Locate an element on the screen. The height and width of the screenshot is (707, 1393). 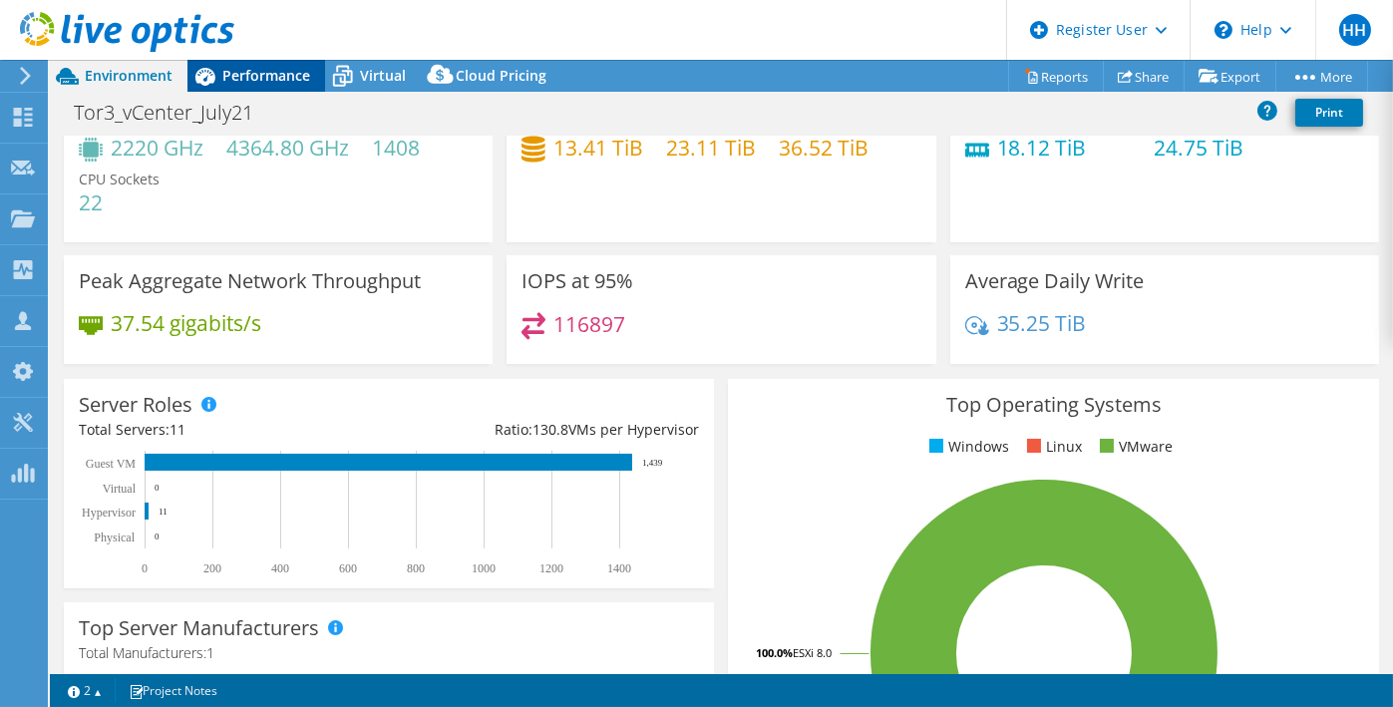
h4: 2220 GHz is located at coordinates (157, 148).